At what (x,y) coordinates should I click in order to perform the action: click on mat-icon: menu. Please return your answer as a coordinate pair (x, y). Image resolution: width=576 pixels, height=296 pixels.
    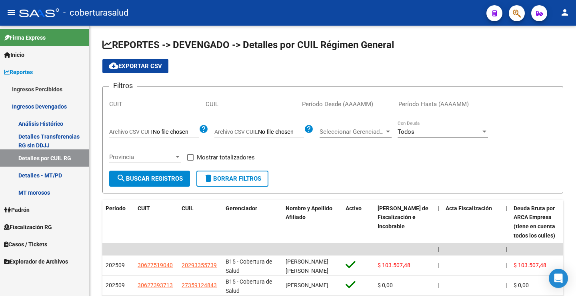
    Looking at the image, I should click on (11, 12).